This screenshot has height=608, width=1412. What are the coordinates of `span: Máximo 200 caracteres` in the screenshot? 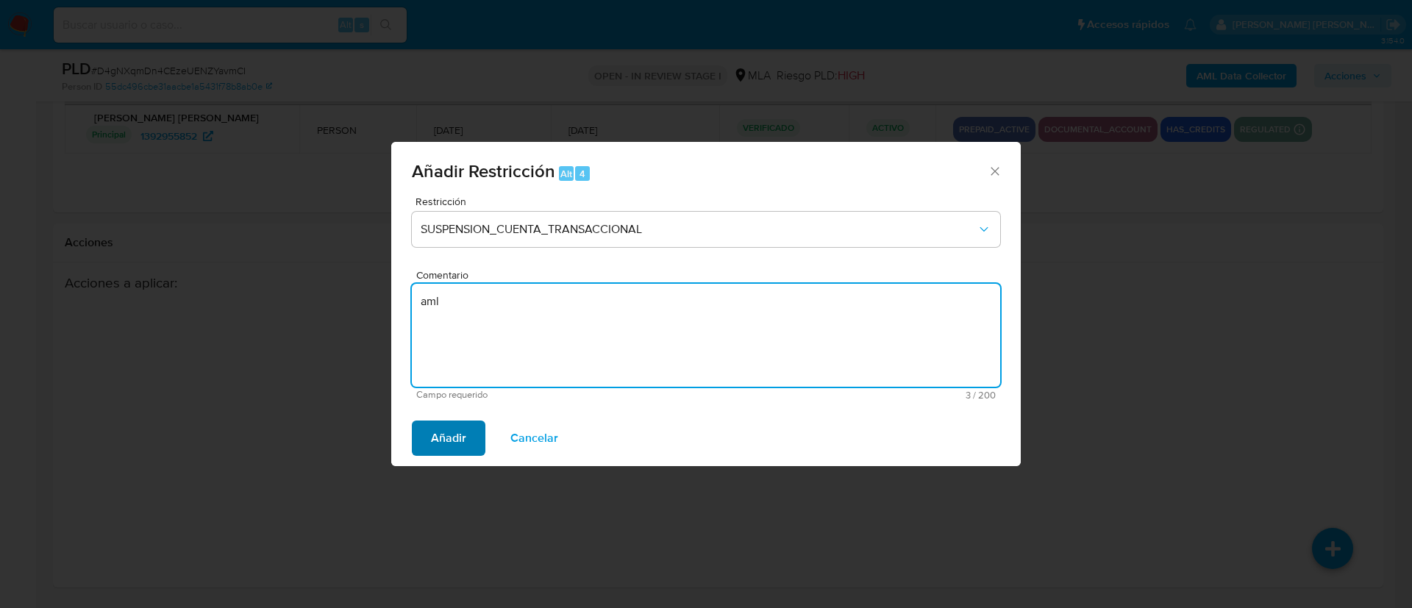 It's located at (851, 395).